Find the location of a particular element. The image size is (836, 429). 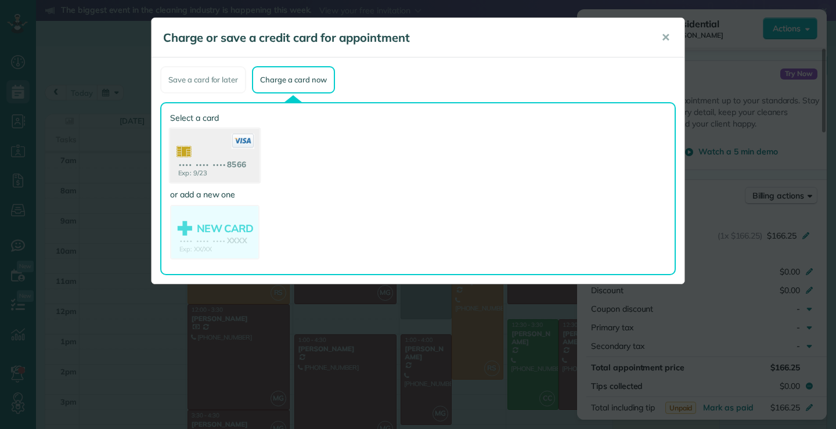

div: Charge a card now is located at coordinates (293, 80).